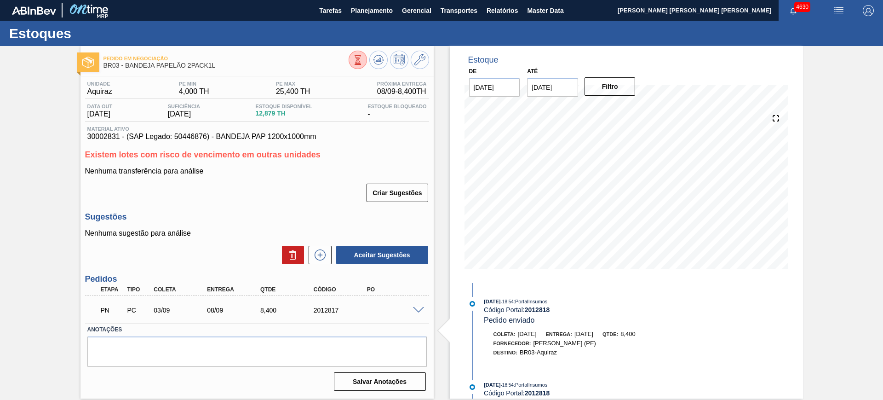  Describe the element at coordinates (291, 255) in the screenshot. I see `div: Excluir Sugestões` at that location.